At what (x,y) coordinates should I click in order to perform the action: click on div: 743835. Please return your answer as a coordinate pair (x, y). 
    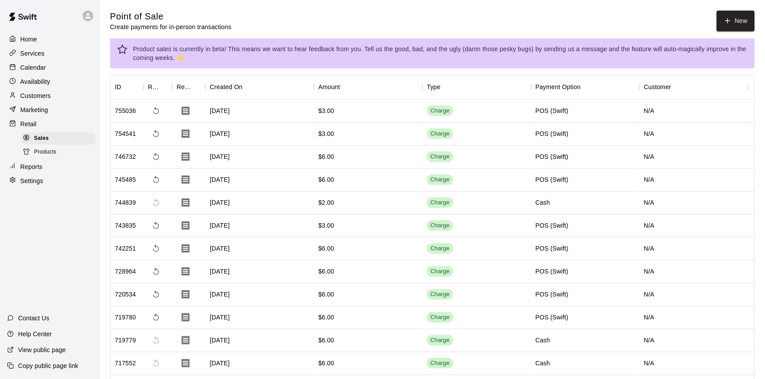
    Looking at the image, I should click on (125, 226).